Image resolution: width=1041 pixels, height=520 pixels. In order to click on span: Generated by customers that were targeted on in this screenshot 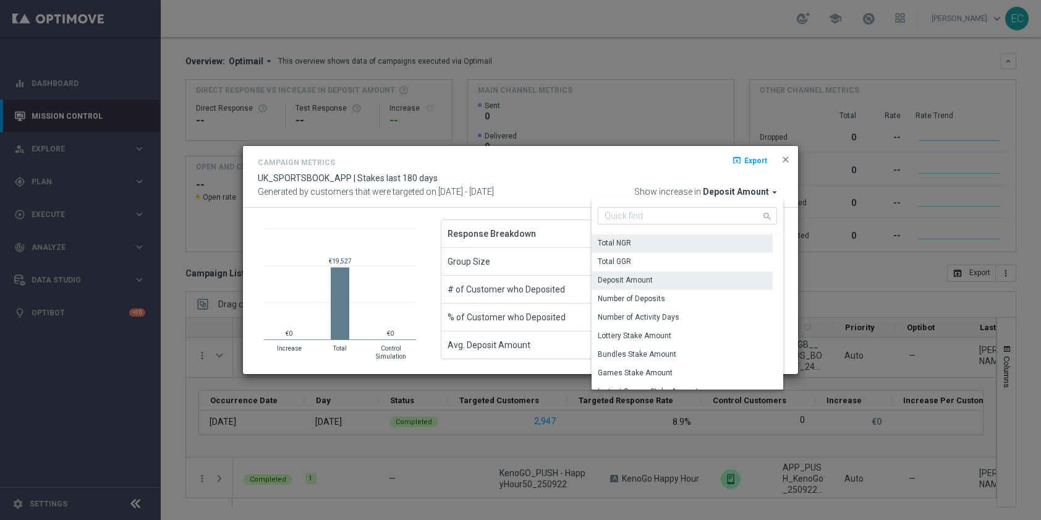, I will do `click(347, 192)`.